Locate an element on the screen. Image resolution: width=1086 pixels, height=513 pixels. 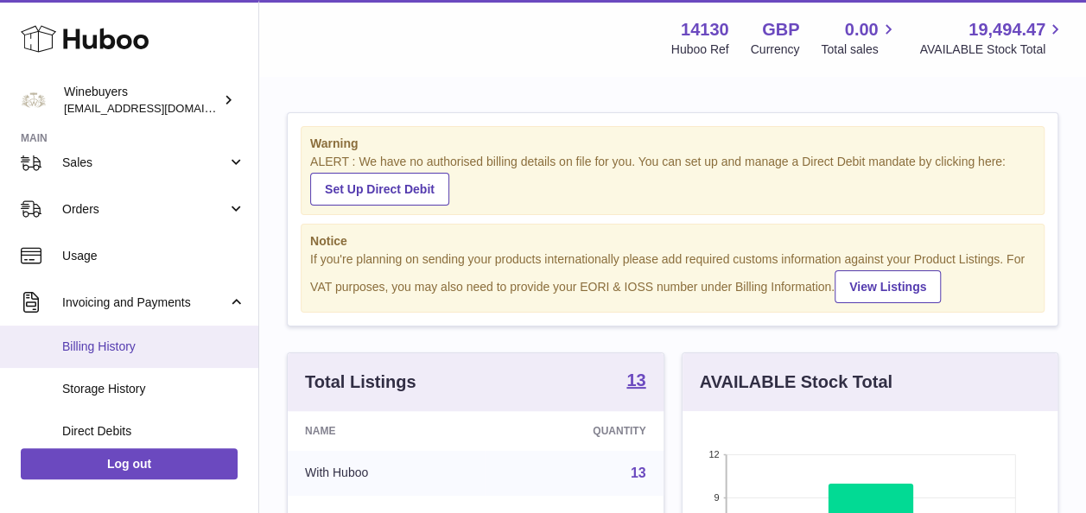
span: Sales is located at coordinates (144, 162).